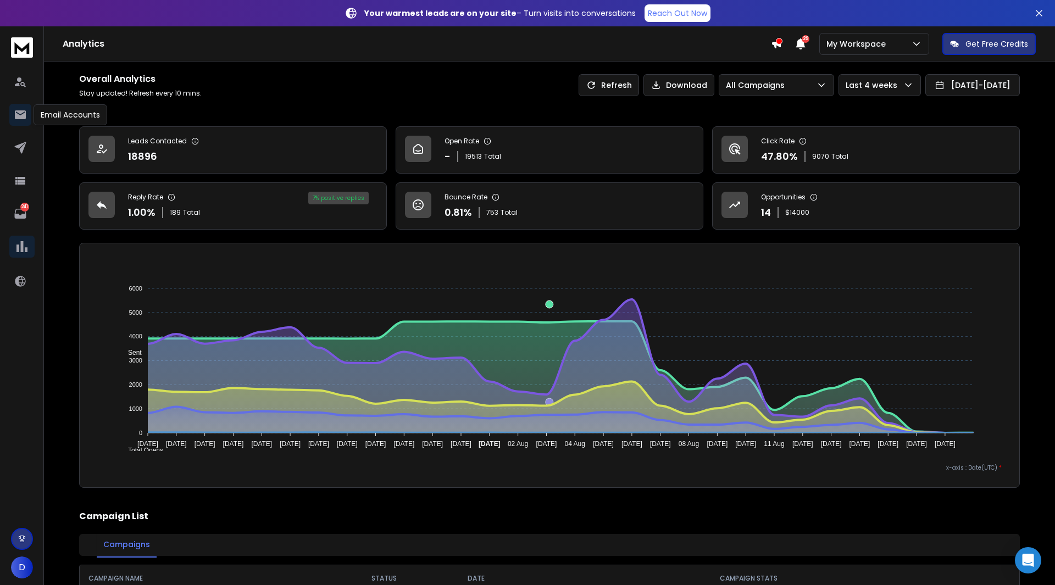 The width and height of the screenshot is (1055, 585). I want to click on button: D, so click(22, 567).